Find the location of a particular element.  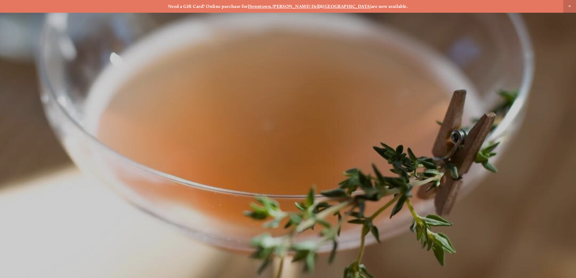

strong: Downtown is located at coordinates (259, 6).